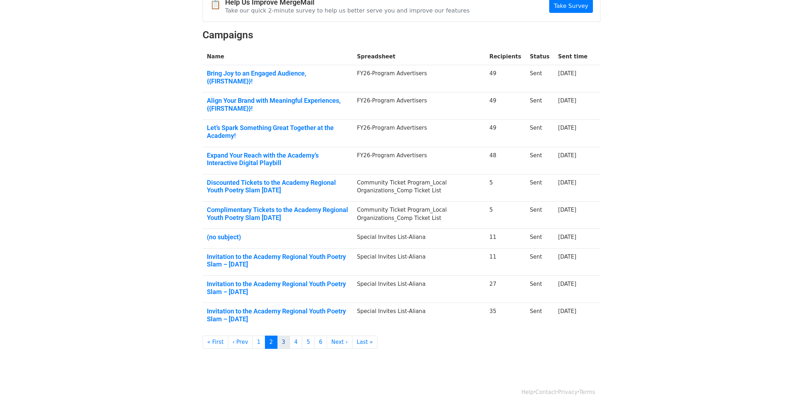  Describe the element at coordinates (277, 132) in the screenshot. I see `a: Let’s Spark Something Great Together at the Academy!` at that location.